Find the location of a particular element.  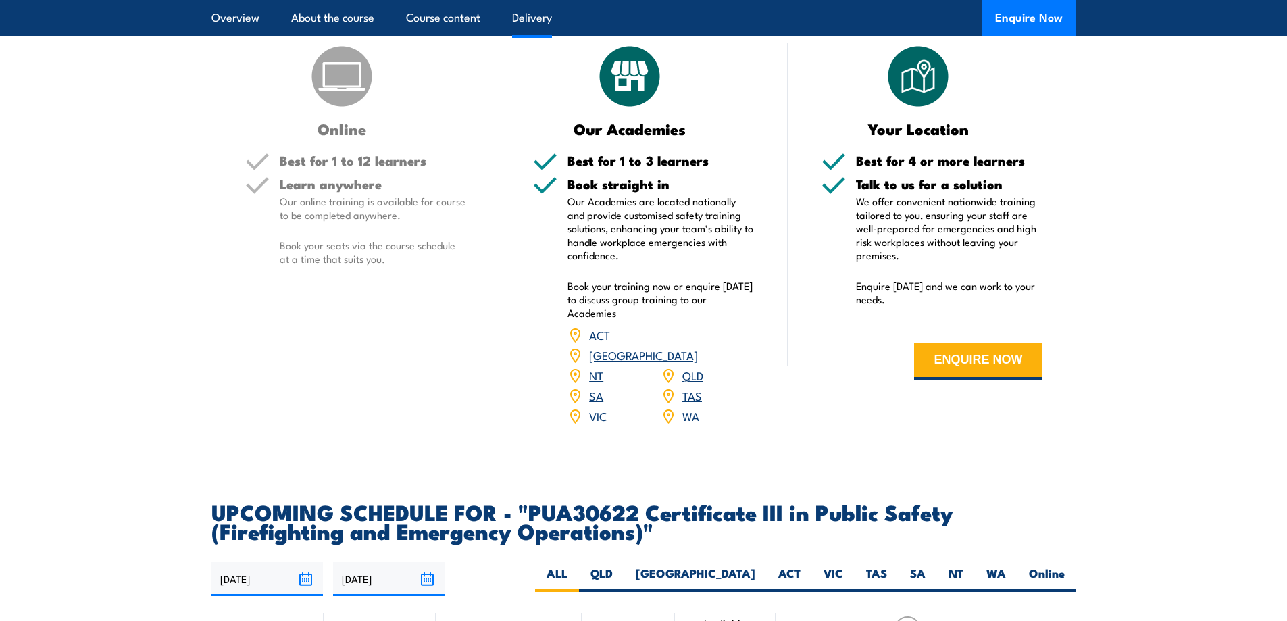

a: WA is located at coordinates (691, 416).